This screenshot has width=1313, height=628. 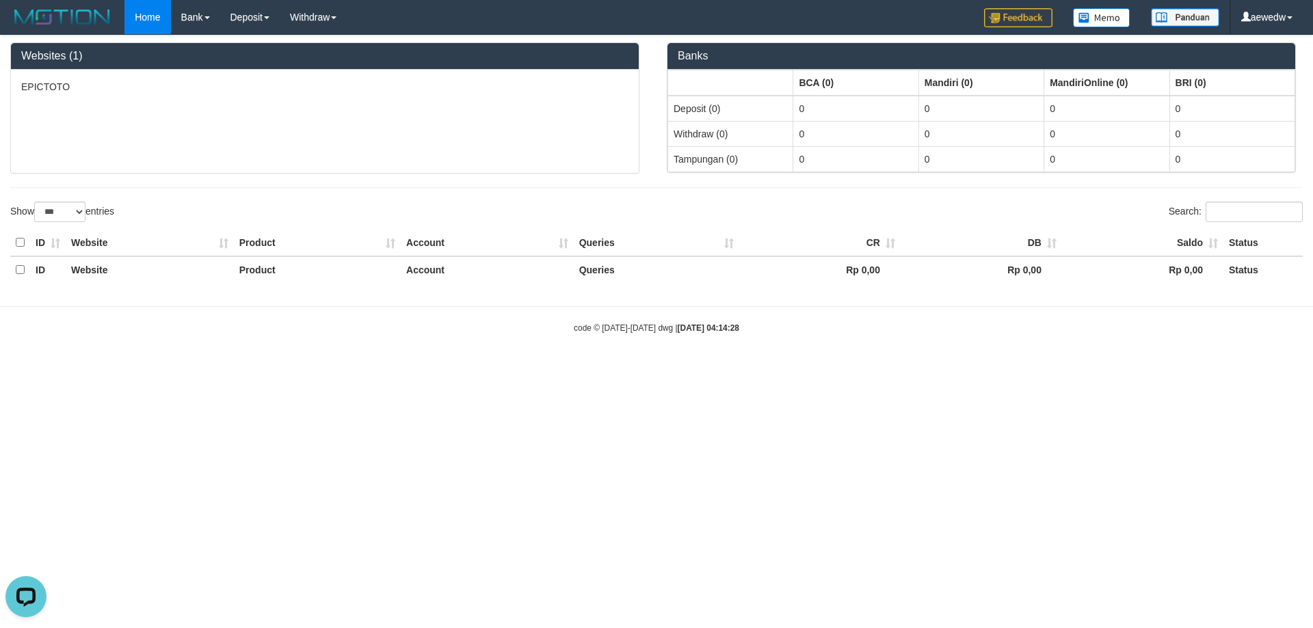 What do you see at coordinates (325, 87) in the screenshot?
I see `p: EPICTOTO` at bounding box center [325, 87].